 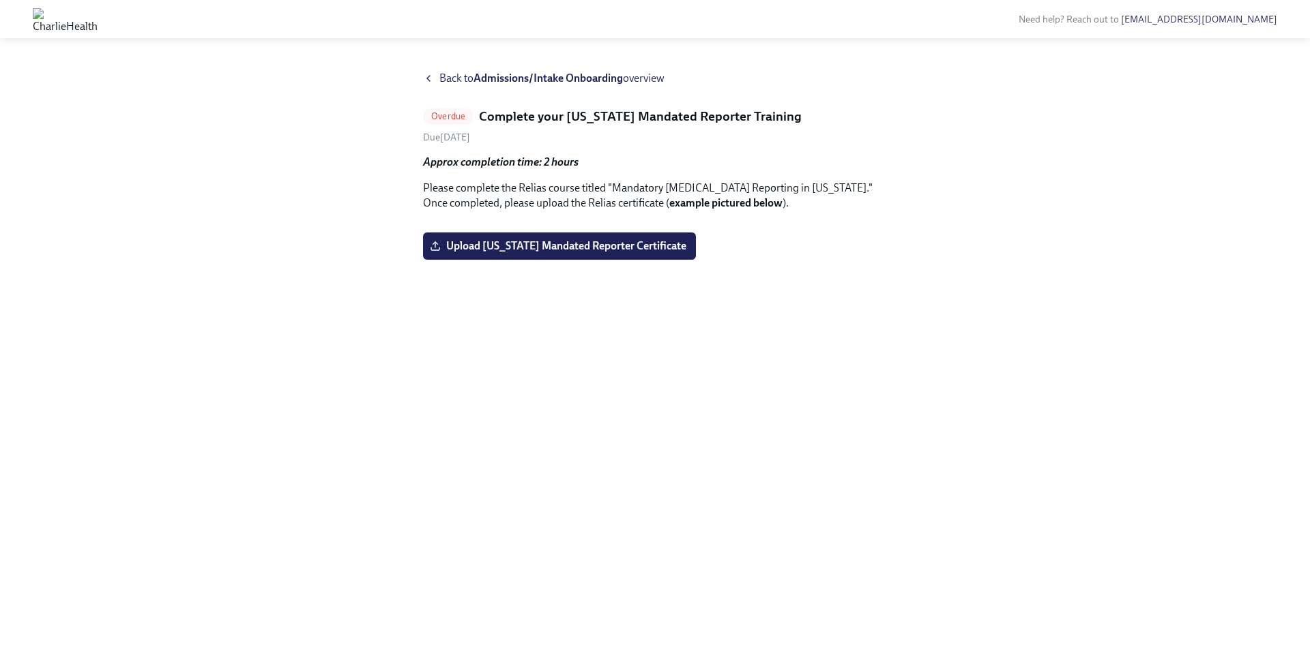 What do you see at coordinates (446, 137) in the screenshot?
I see `span: Friday, August 22nd 2025, 10:00 am` at bounding box center [446, 137].